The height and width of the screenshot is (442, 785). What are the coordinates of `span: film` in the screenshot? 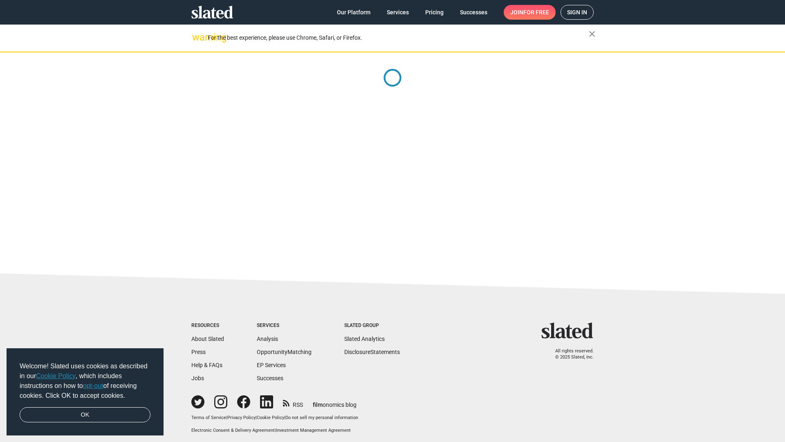 It's located at (318, 404).